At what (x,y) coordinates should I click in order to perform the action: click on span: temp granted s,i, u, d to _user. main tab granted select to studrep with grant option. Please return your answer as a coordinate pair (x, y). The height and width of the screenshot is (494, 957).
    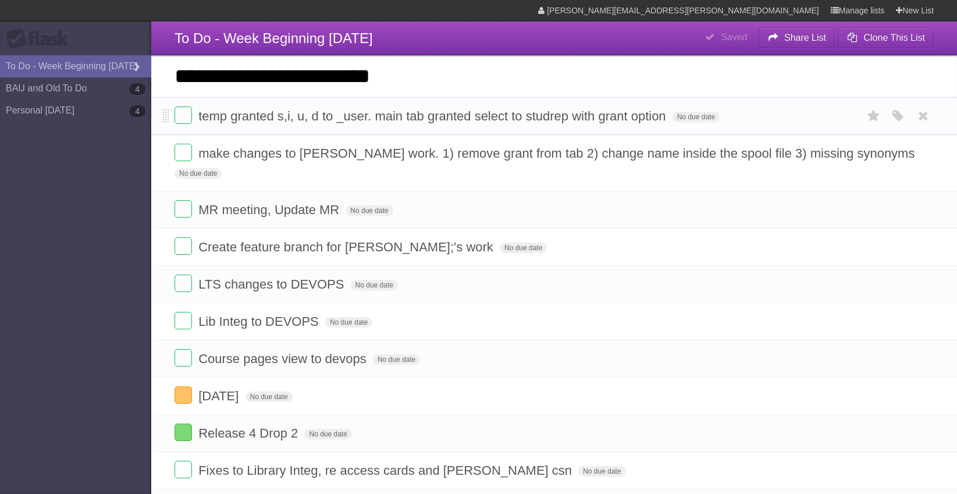
    Looking at the image, I should click on (433, 116).